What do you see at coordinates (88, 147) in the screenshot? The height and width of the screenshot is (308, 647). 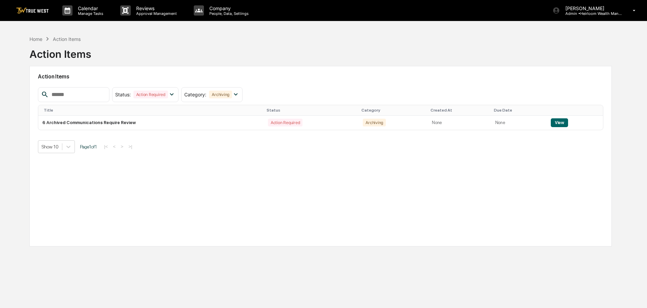 I see `span: Page 1 of 1` at bounding box center [88, 147].